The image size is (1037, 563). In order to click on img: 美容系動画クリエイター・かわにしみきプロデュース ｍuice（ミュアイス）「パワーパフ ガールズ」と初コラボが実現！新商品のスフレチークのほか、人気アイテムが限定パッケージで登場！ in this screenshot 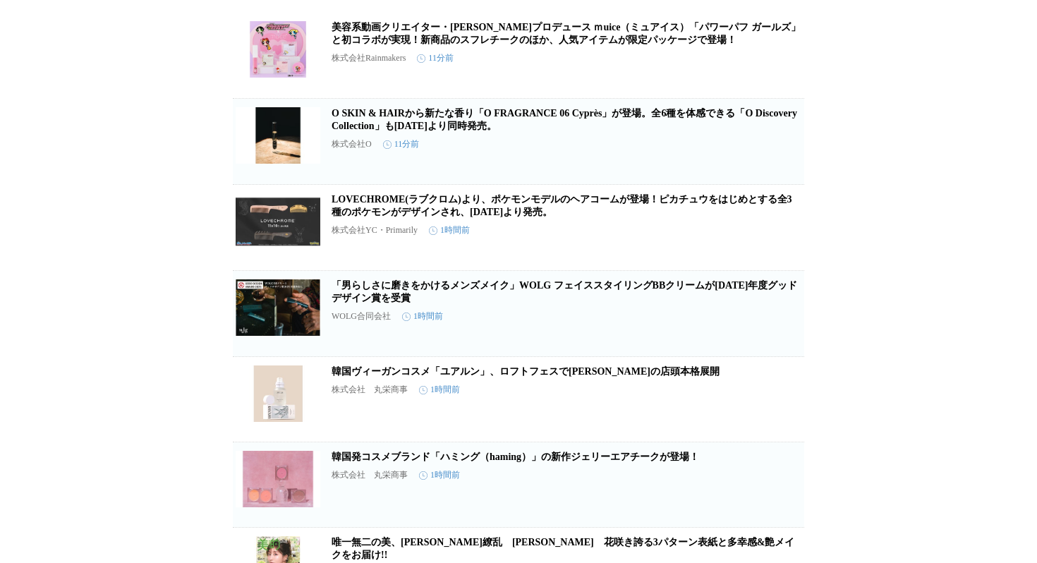, I will do `click(278, 49)`.